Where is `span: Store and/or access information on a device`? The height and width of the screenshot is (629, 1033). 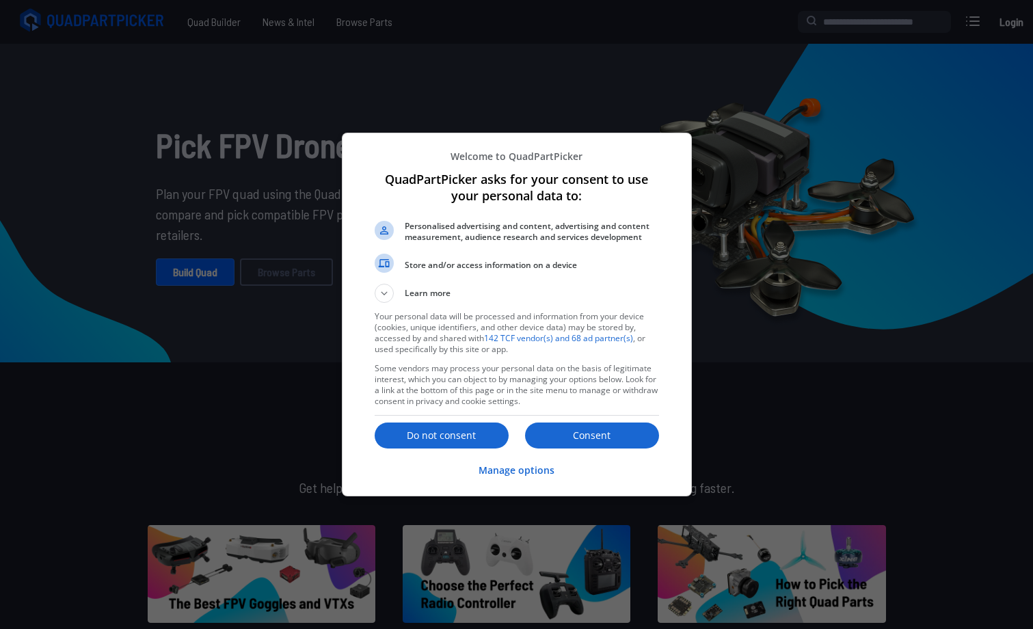
span: Store and/or access information on a device is located at coordinates (532, 265).